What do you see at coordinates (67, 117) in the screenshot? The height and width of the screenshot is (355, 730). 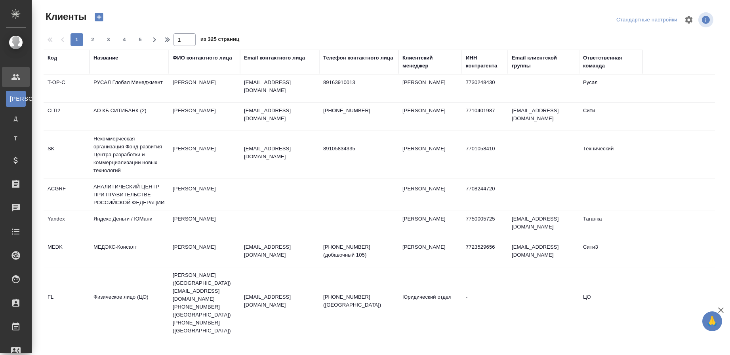 I see `td: CITI2` at bounding box center [67, 117].